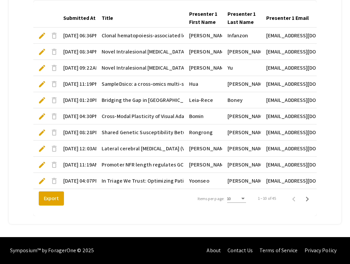 The image size is (350, 264). What do you see at coordinates (229, 199) in the screenshot?
I see `span: 10` at bounding box center [229, 199].